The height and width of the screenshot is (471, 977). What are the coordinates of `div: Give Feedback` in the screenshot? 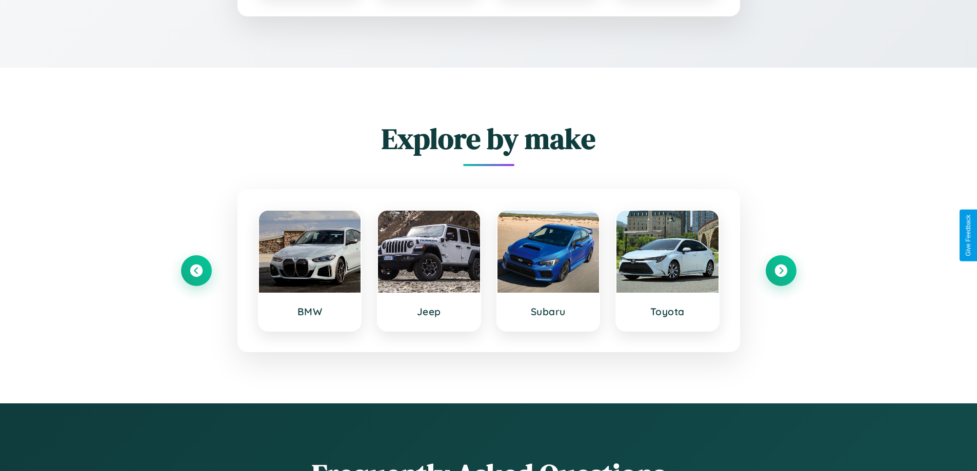 It's located at (968, 235).